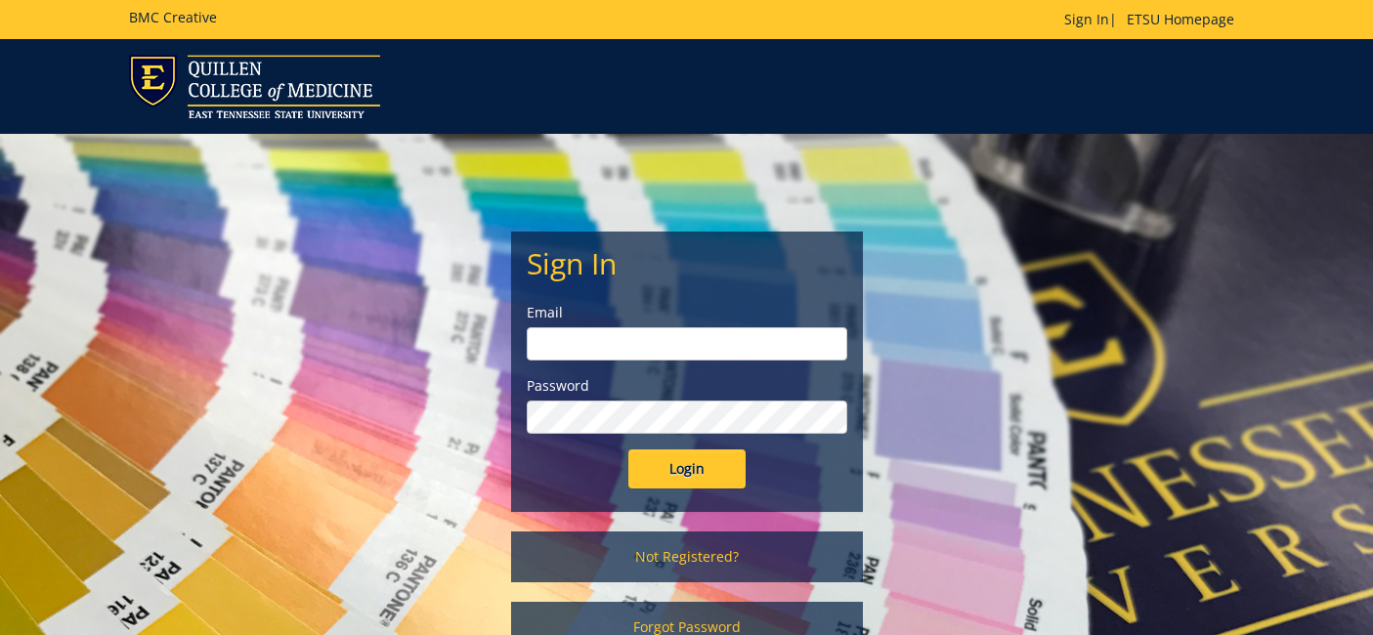  Describe the element at coordinates (254, 86) in the screenshot. I see `img: ETSU logo` at that location.